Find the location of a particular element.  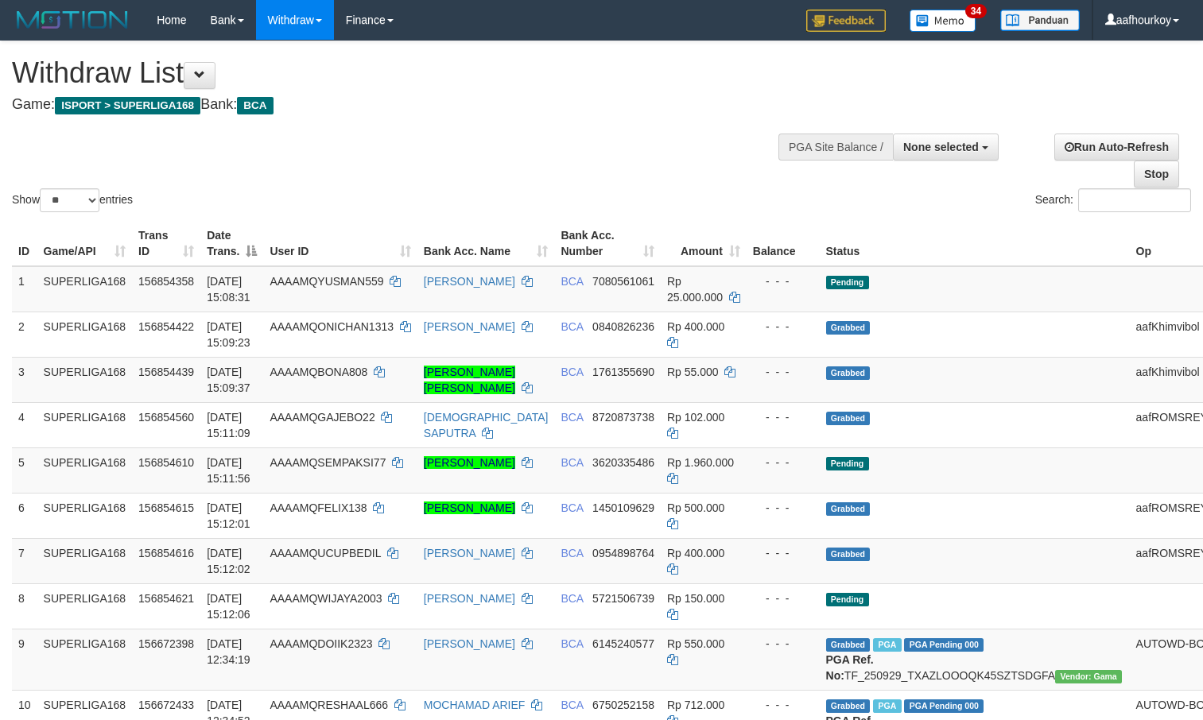

span: AAAAMQWIJAYA2003 is located at coordinates (325, 599).